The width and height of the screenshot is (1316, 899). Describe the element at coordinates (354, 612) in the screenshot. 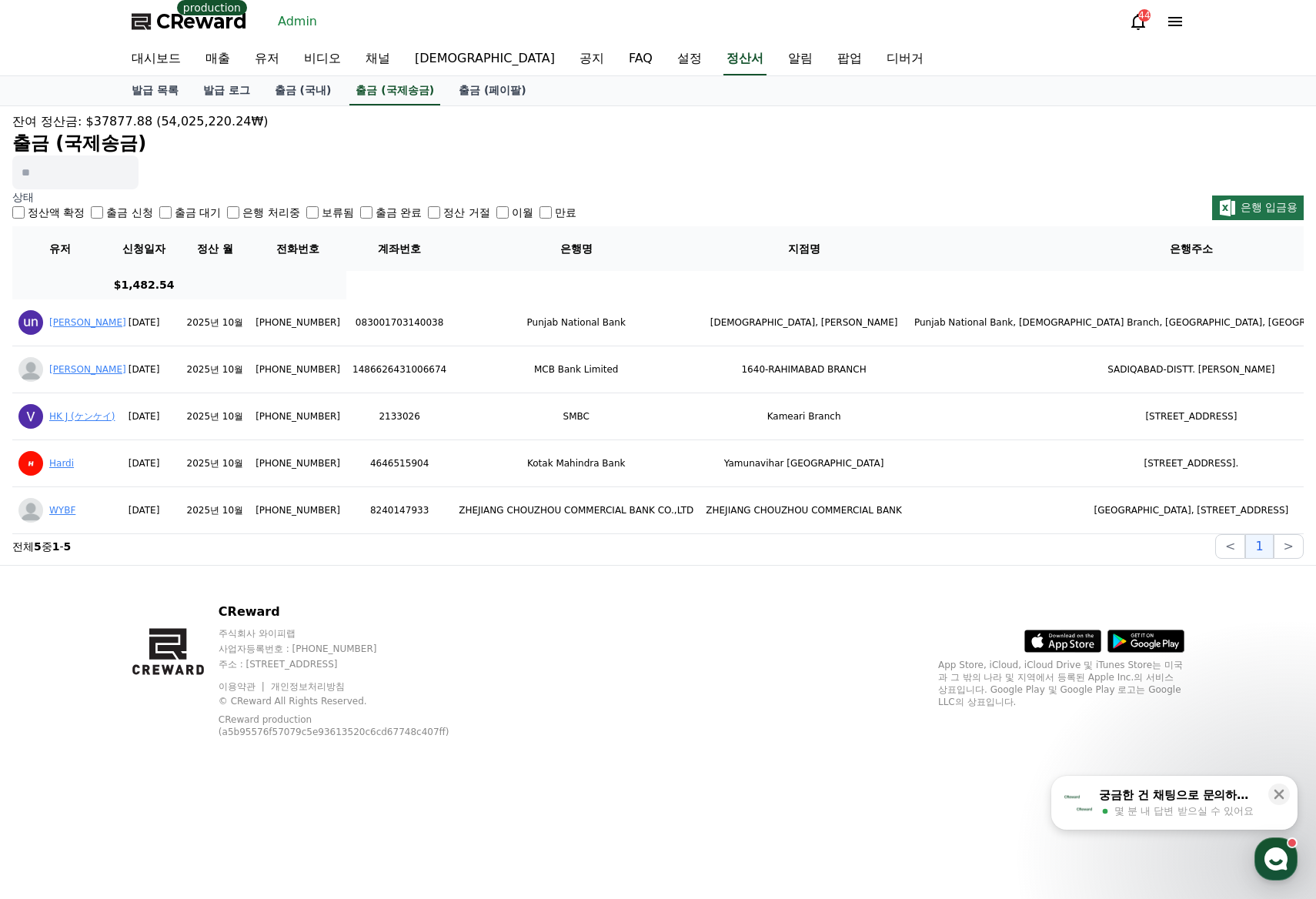

I see `p: CReward` at that location.